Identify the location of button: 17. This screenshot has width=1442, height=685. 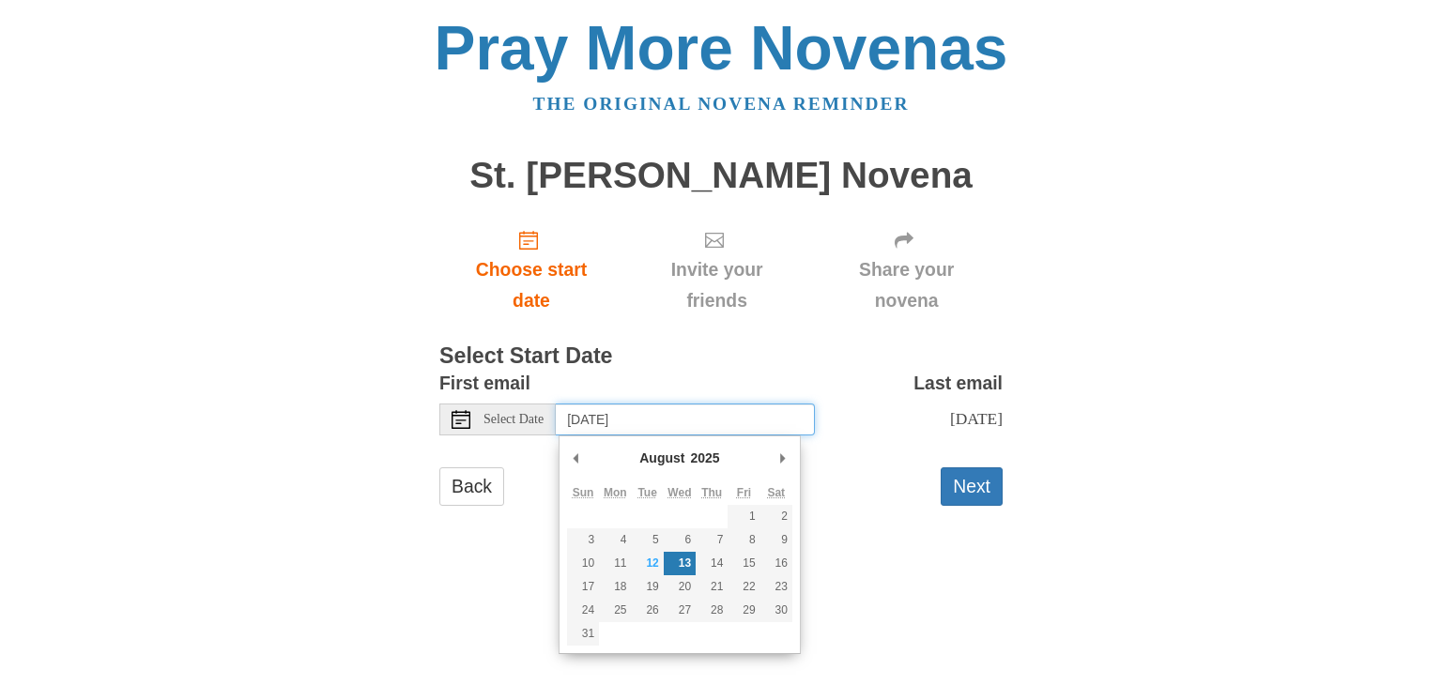
(583, 587).